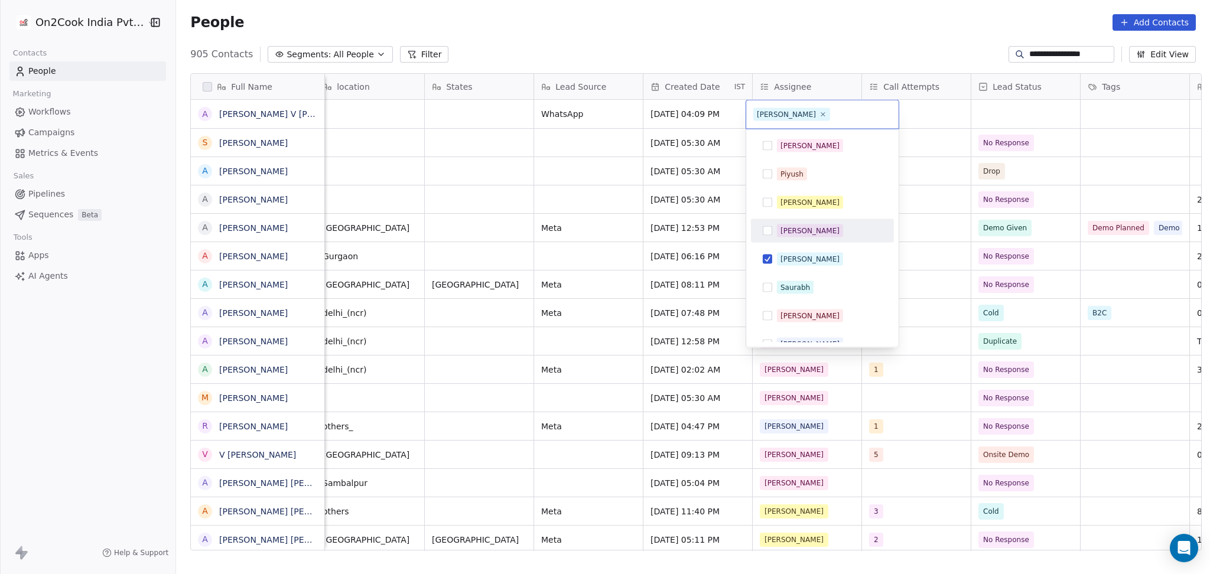  Describe the element at coordinates (795, 288) in the screenshot. I see `div: Saurabh` at that location.